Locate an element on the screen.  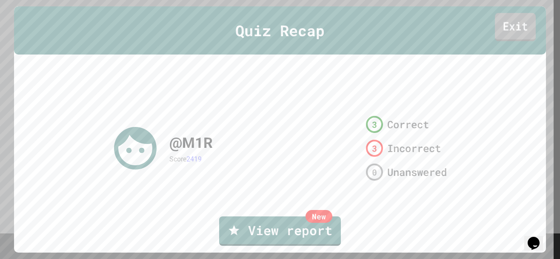
span: Unanswered is located at coordinates (417, 172).